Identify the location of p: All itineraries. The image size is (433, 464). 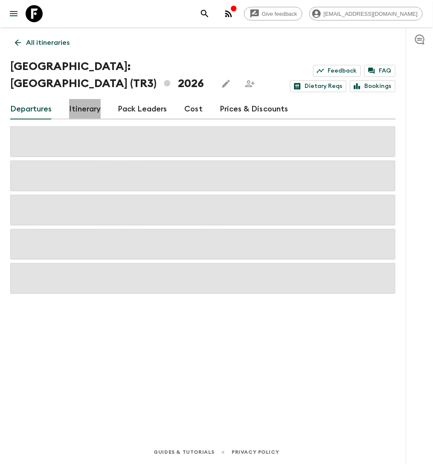
(48, 43).